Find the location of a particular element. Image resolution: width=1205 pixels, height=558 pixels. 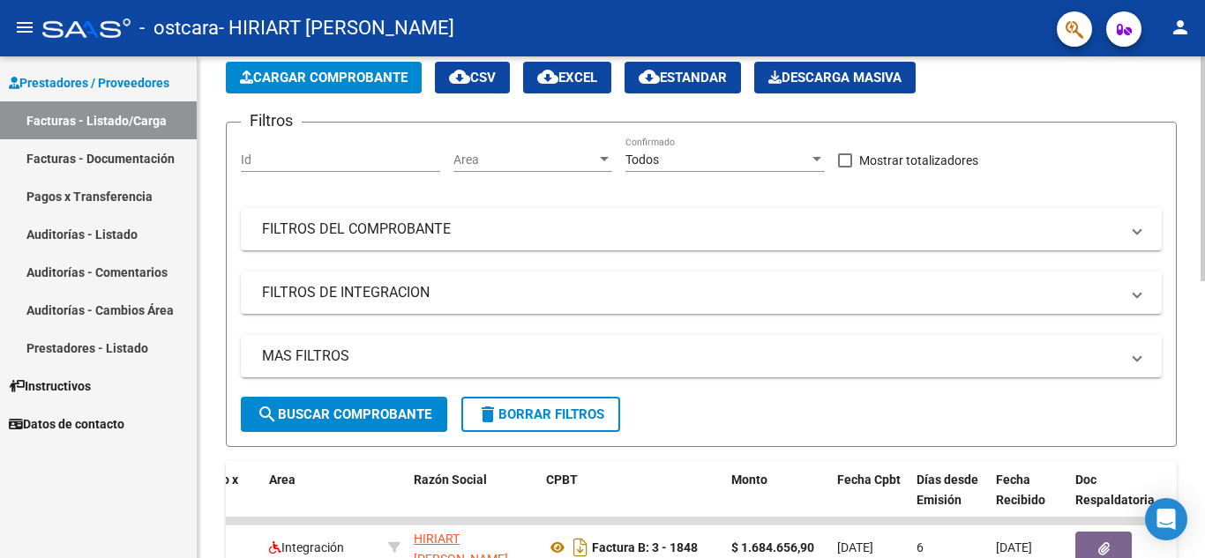

datatable-header-cell: Razón Social is located at coordinates (473, 500).